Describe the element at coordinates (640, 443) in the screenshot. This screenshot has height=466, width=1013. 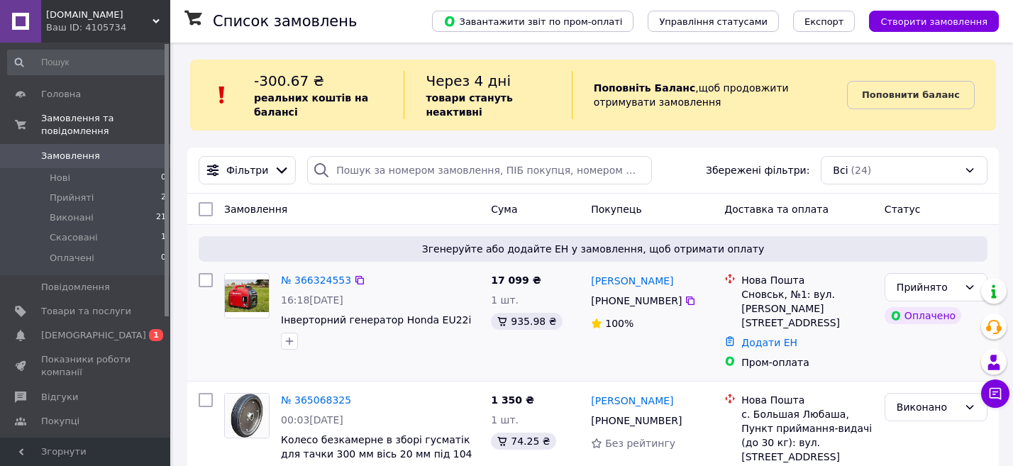
I see `span: Без рейтингу` at that location.